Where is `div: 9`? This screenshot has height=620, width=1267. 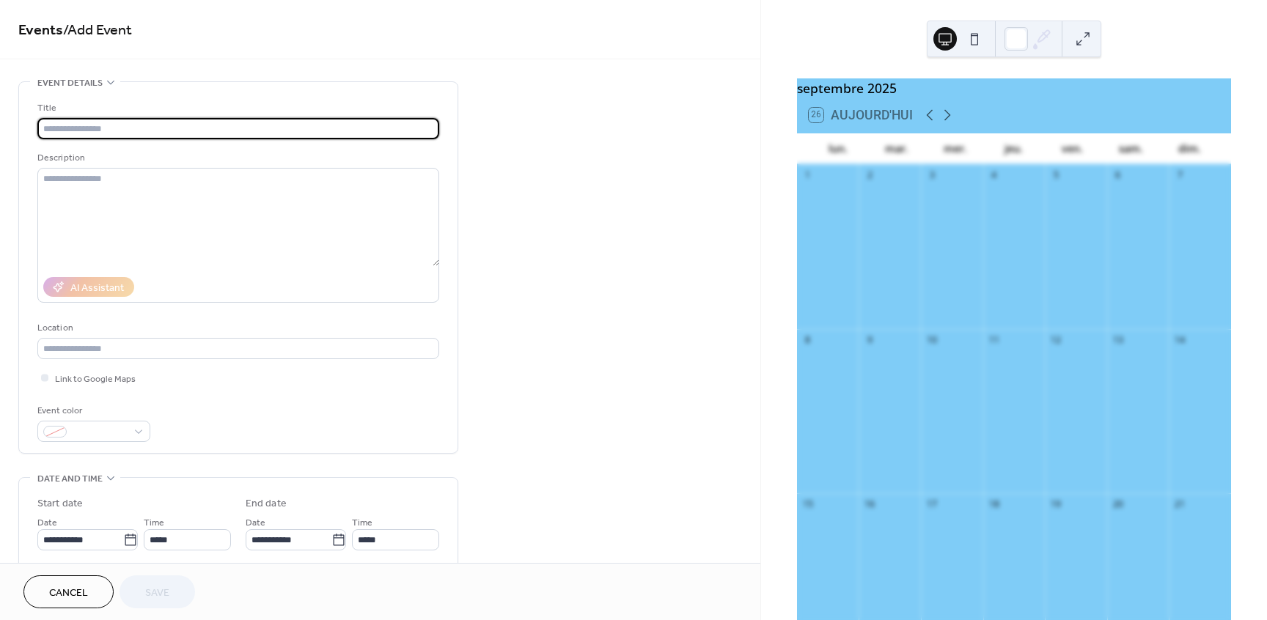
div: 9 is located at coordinates (869, 339).